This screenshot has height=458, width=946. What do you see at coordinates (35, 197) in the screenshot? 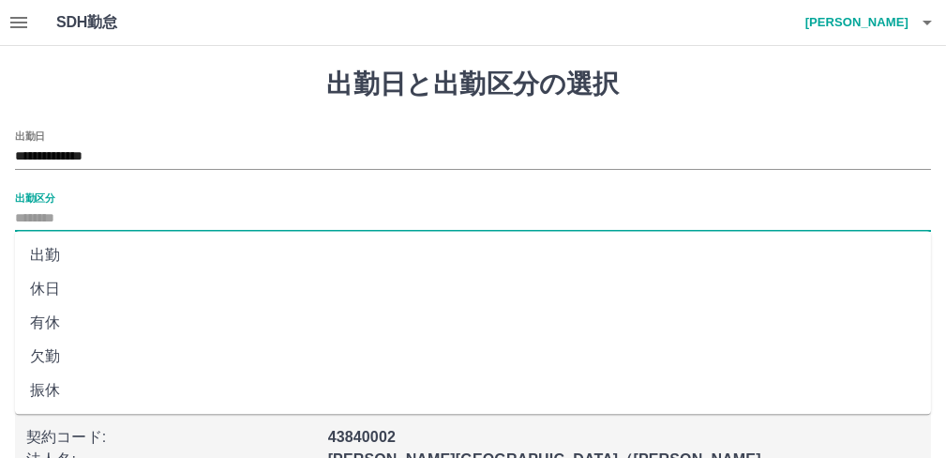
I see `label: 出勤区分` at bounding box center [35, 197].